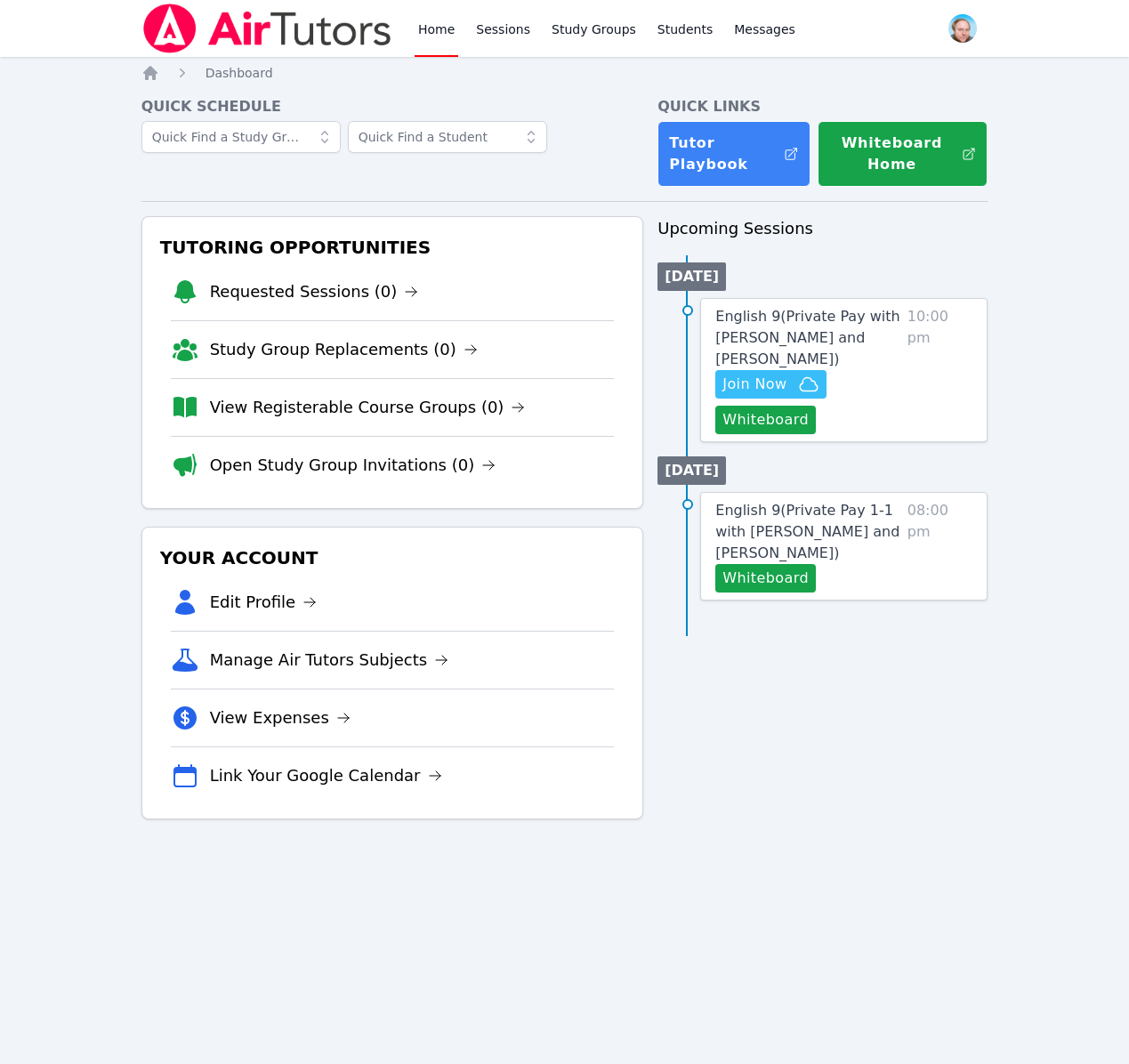 This screenshot has height=1064, width=1129. Describe the element at coordinates (565, 73) in the screenshot. I see `nav: Breadcrumb` at that location.